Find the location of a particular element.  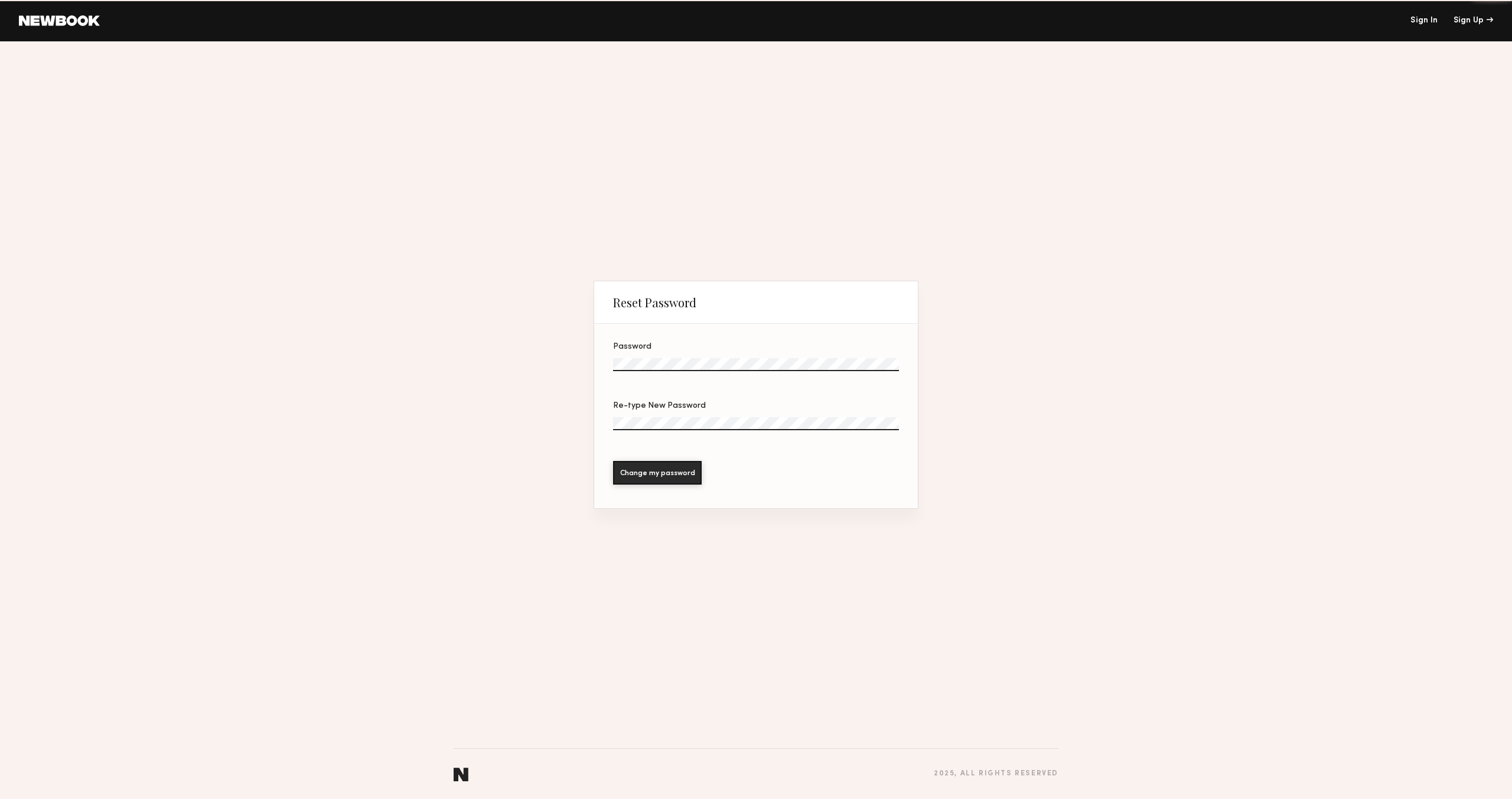

div: Reset Password is located at coordinates (654, 302).